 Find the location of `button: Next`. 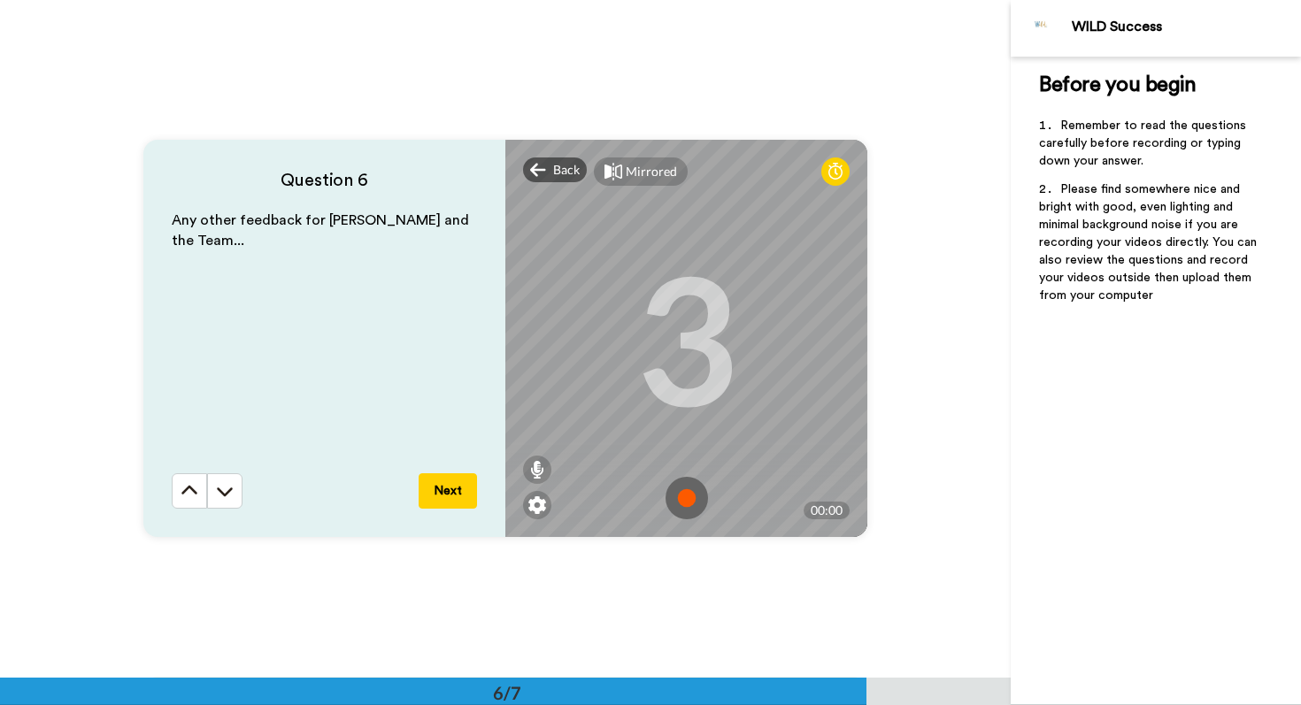

button: Next is located at coordinates (448, 491).